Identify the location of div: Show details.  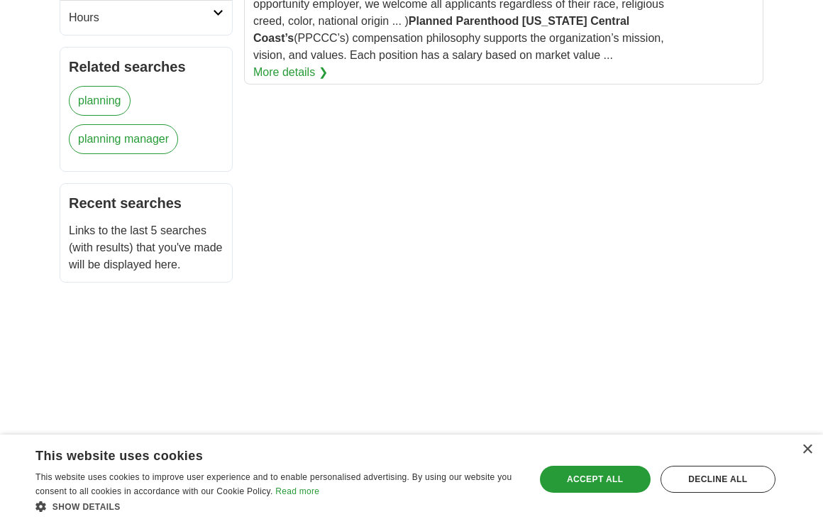
(277, 506).